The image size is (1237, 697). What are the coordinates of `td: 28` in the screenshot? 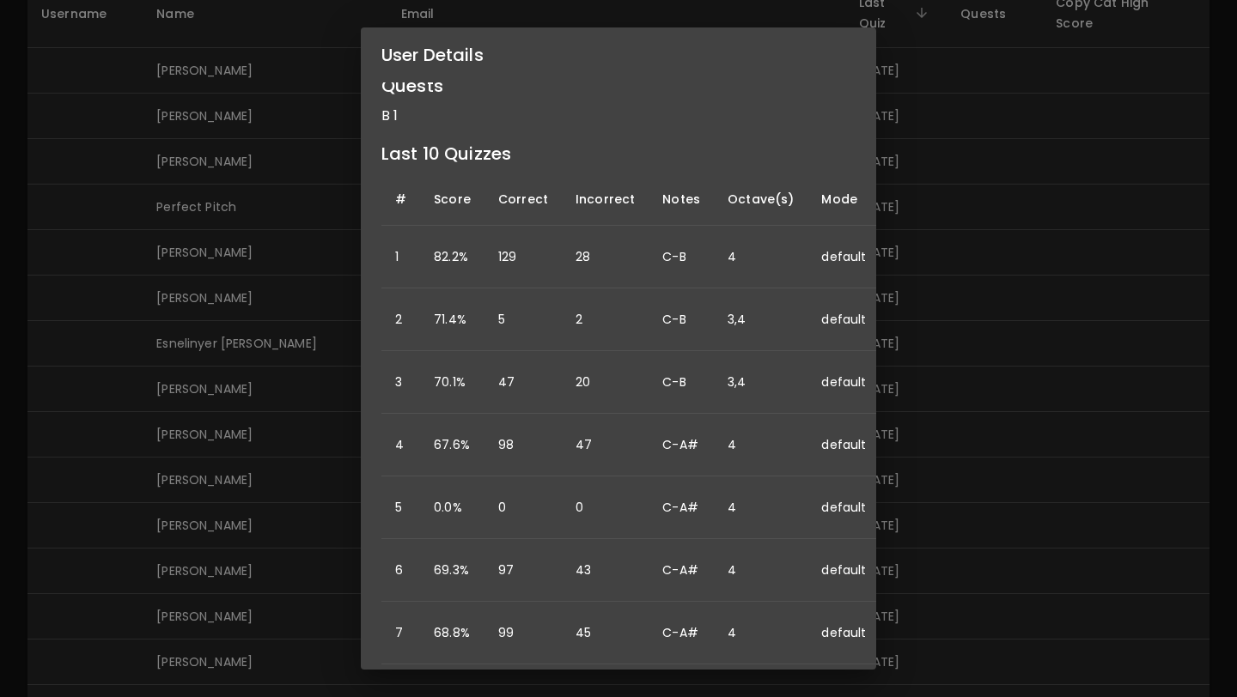 It's located at (605, 257).